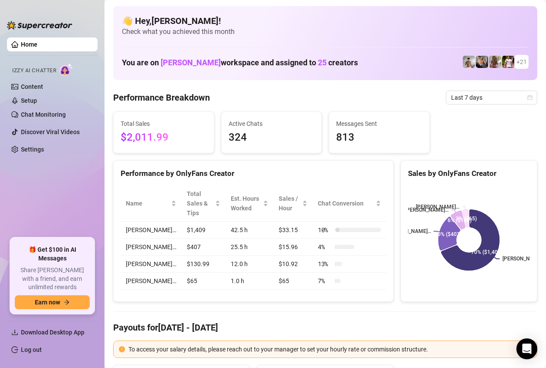  What do you see at coordinates (250, 281) in the screenshot?
I see `td: 1.0 h` at bounding box center [250, 281].